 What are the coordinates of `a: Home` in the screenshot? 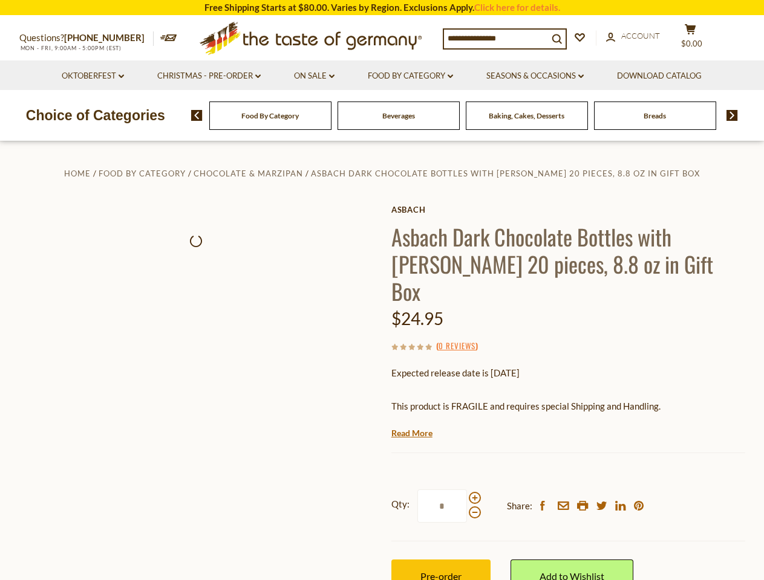 It's located at (77, 174).